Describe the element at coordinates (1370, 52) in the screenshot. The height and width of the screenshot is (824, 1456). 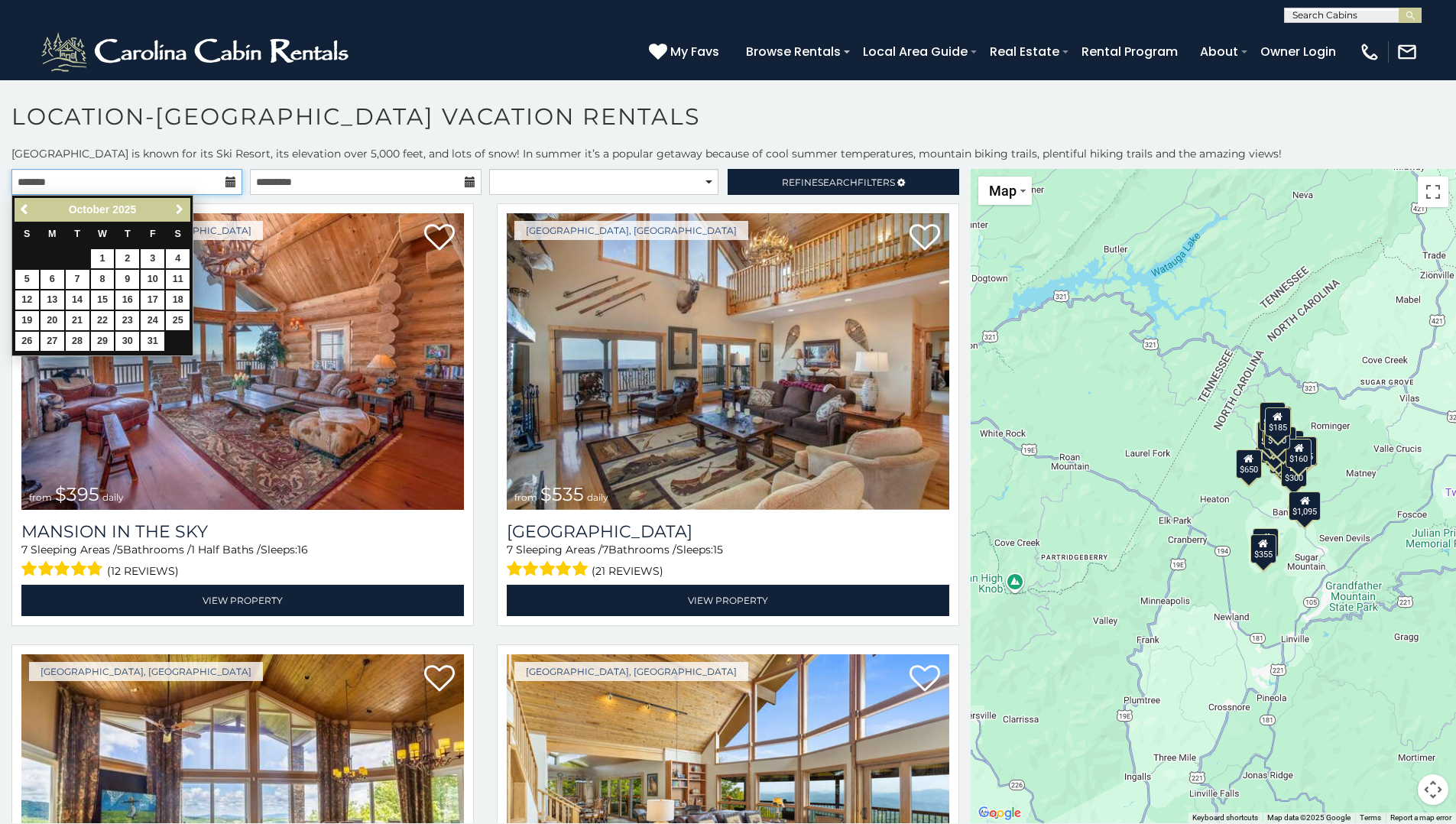
I see `img: phone-regular-white.png` at that location.